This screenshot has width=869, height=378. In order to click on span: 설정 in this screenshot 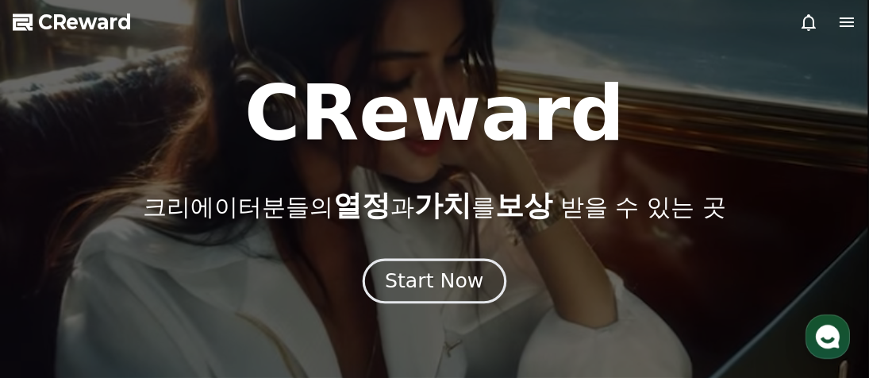, I will do `click(255, 276)`.